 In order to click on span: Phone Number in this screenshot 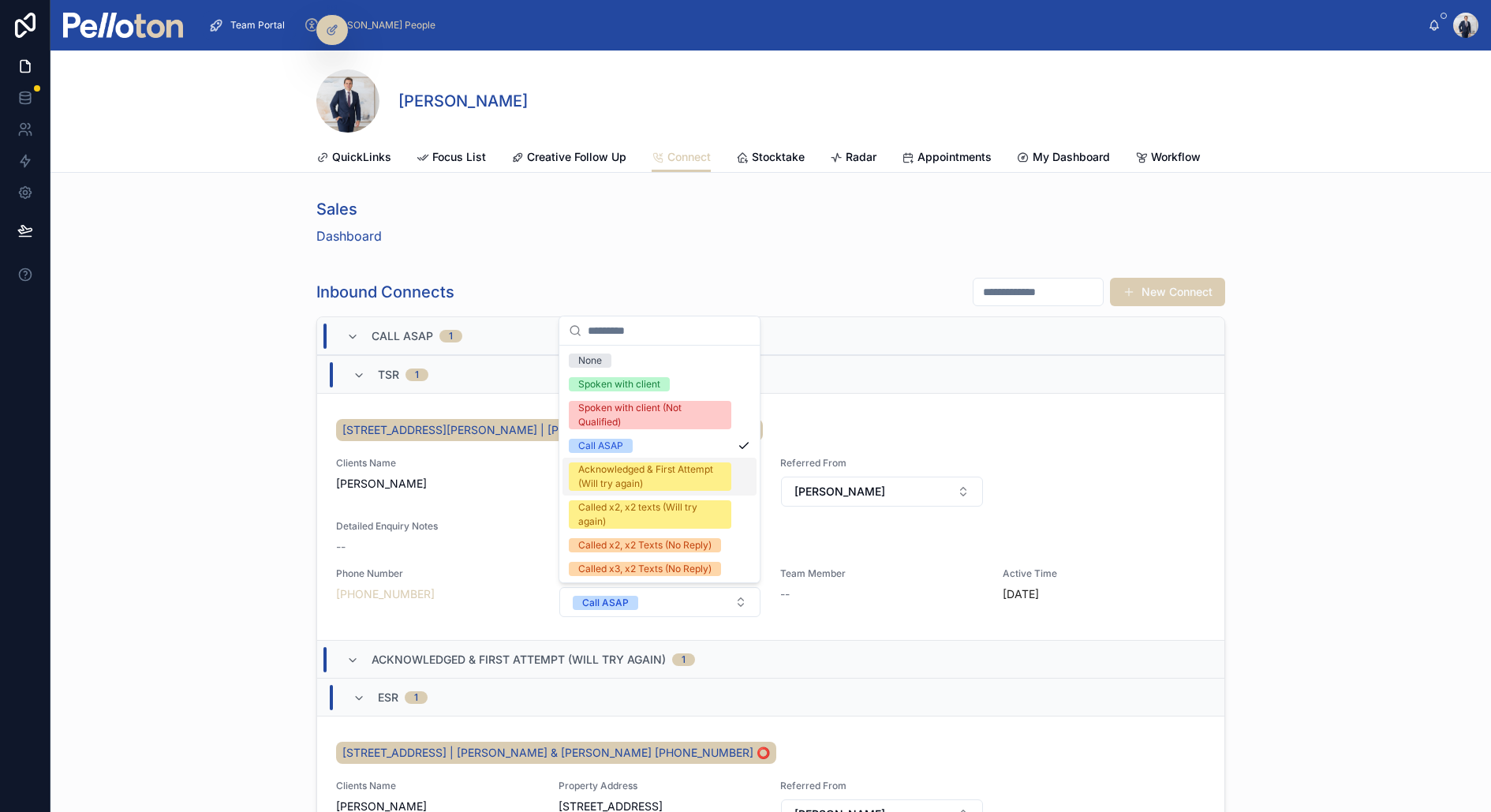, I will do `click(438, 574)`.